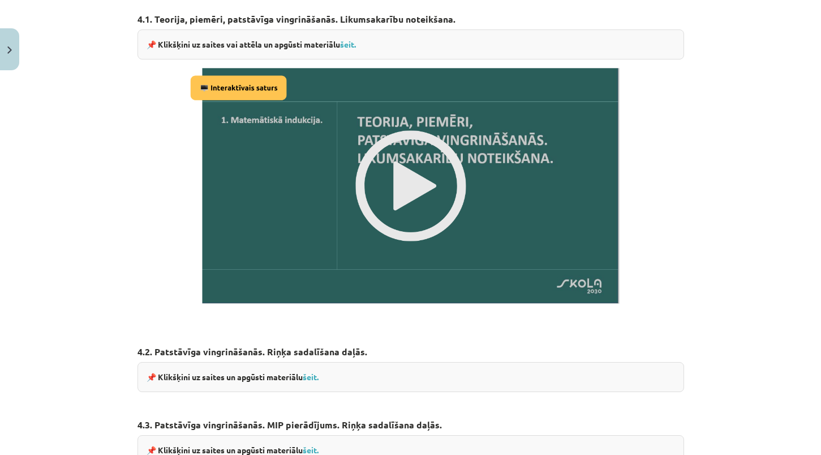 This screenshot has height=455, width=821. Describe the element at coordinates (252, 351) in the screenshot. I see `strong: 4.2. Patstāvīga vingrināšanās. Riņķa sadalīšana daļās.` at that location.